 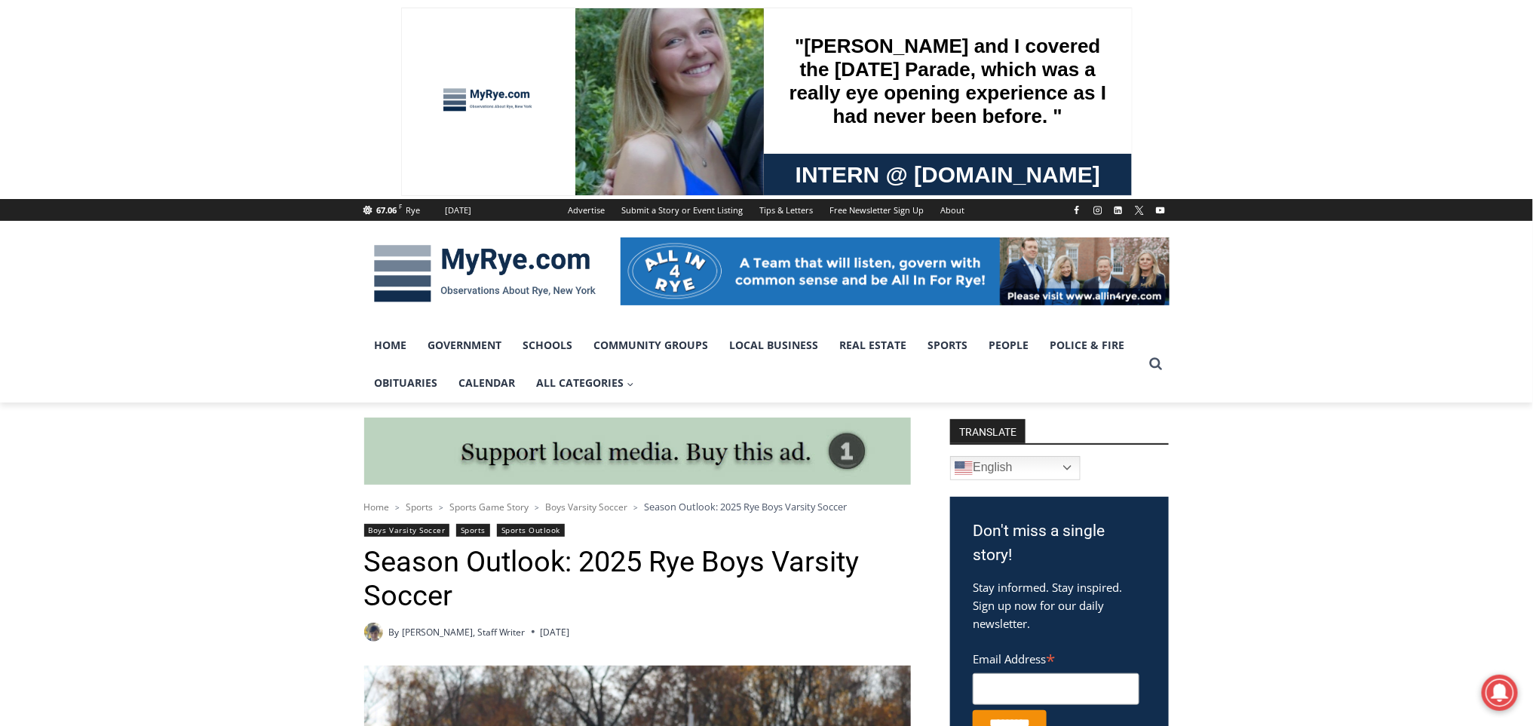 What do you see at coordinates (1087, 345) in the screenshot?
I see `a: Police & Fire` at bounding box center [1087, 345].